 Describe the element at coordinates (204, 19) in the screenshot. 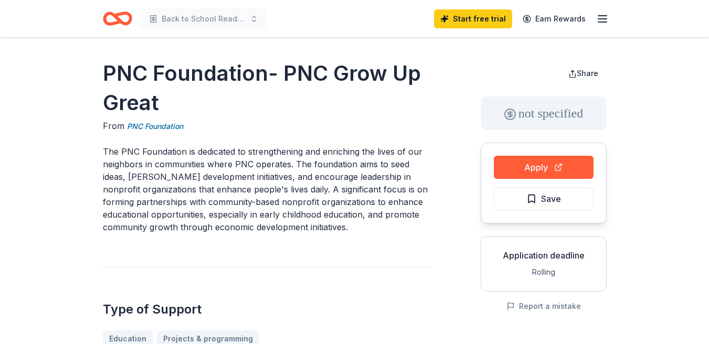

I see `span: Back to School Readiness Boot Camp` at that location.